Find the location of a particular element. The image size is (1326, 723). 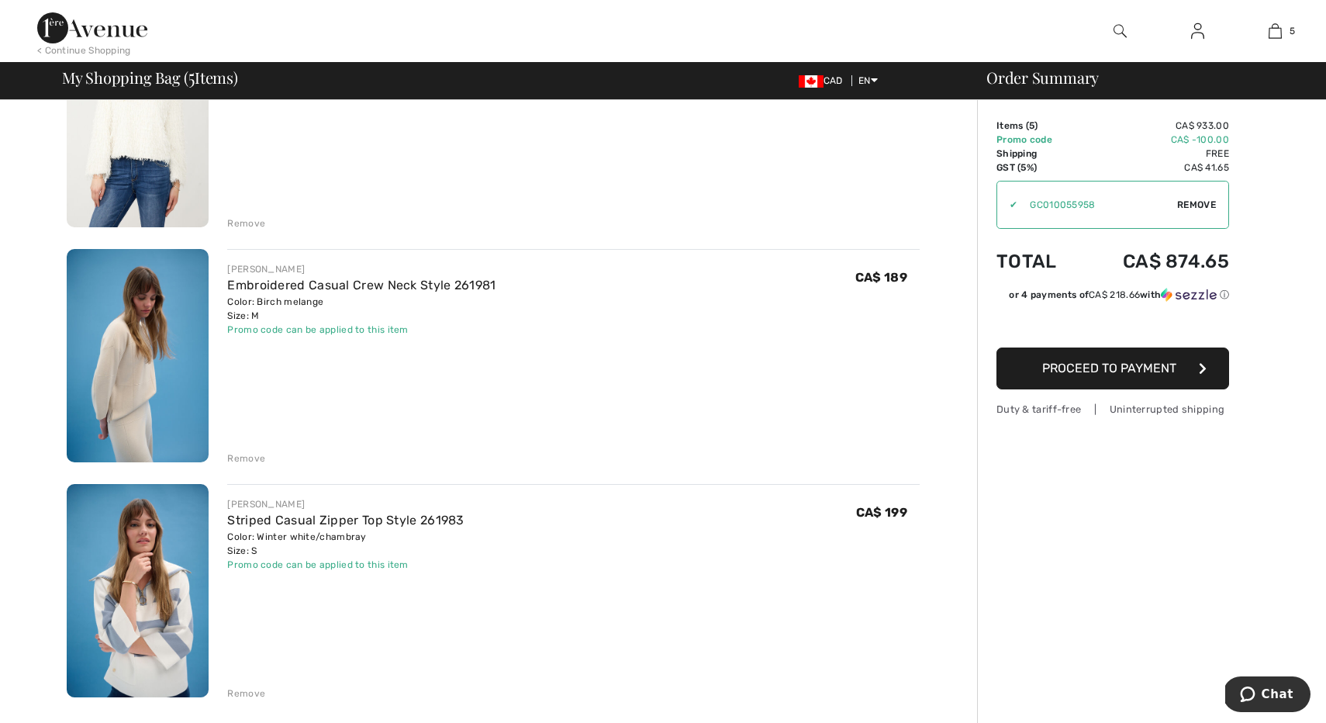

div: Color: Birch melange Size: M is located at coordinates (361, 309).